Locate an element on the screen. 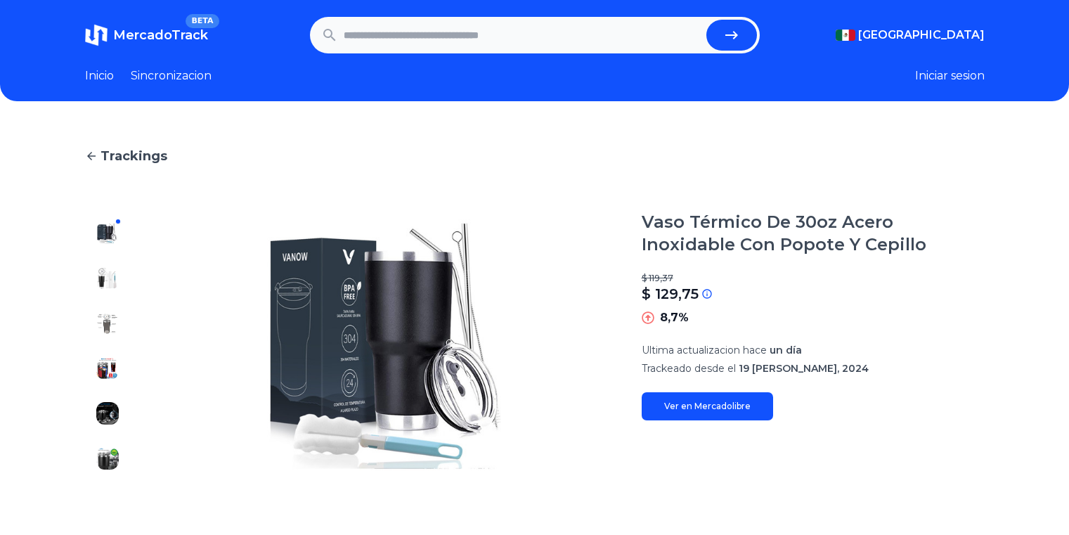 Image resolution: width=1069 pixels, height=535 pixels. span: Ultima actualizacion hace is located at coordinates (704, 350).